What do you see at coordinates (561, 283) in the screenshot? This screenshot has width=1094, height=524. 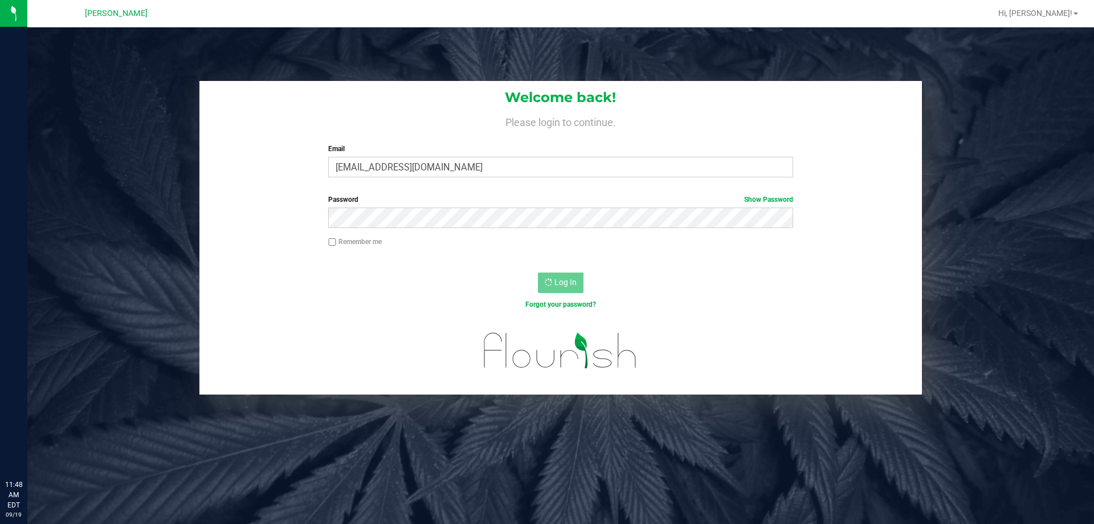 I see `button: Log In` at bounding box center [561, 283].